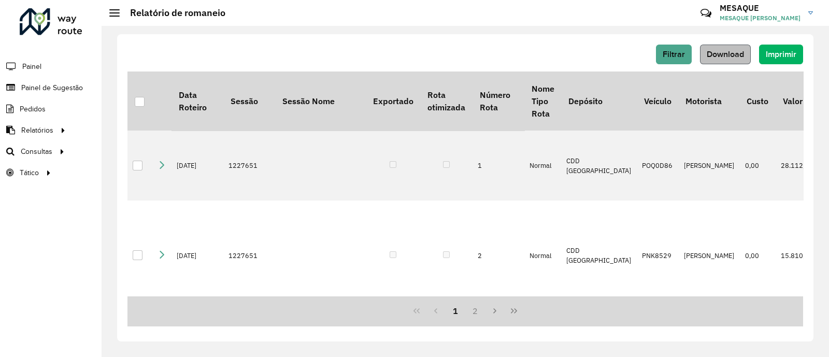  What do you see at coordinates (33, 109) in the screenshot?
I see `span: Pedidos` at bounding box center [33, 109].